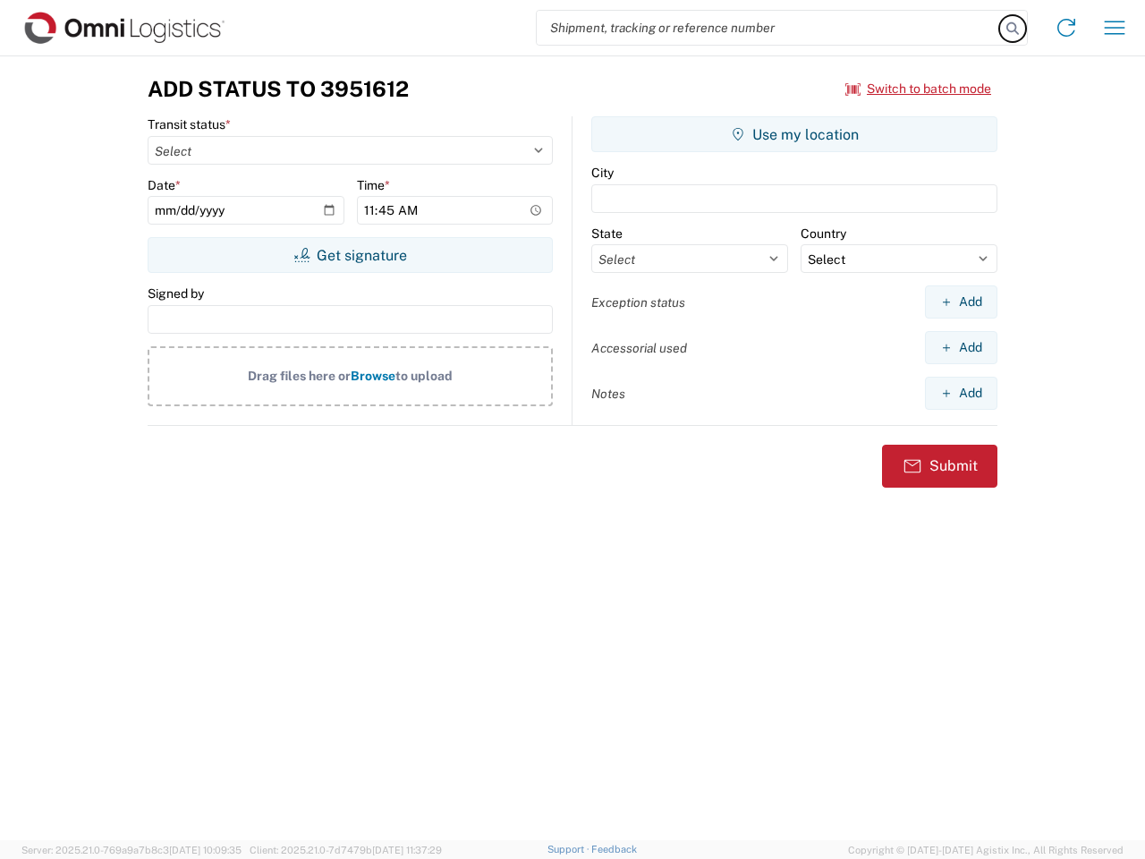  I want to click on label: Notes, so click(608, 394).